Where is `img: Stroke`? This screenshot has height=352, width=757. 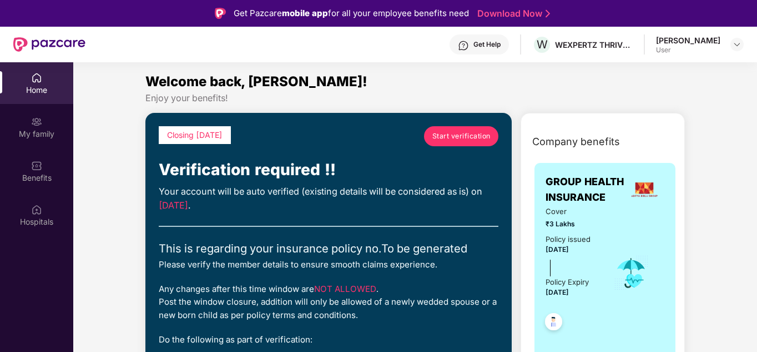
img: Stroke is located at coordinates (548, 13).